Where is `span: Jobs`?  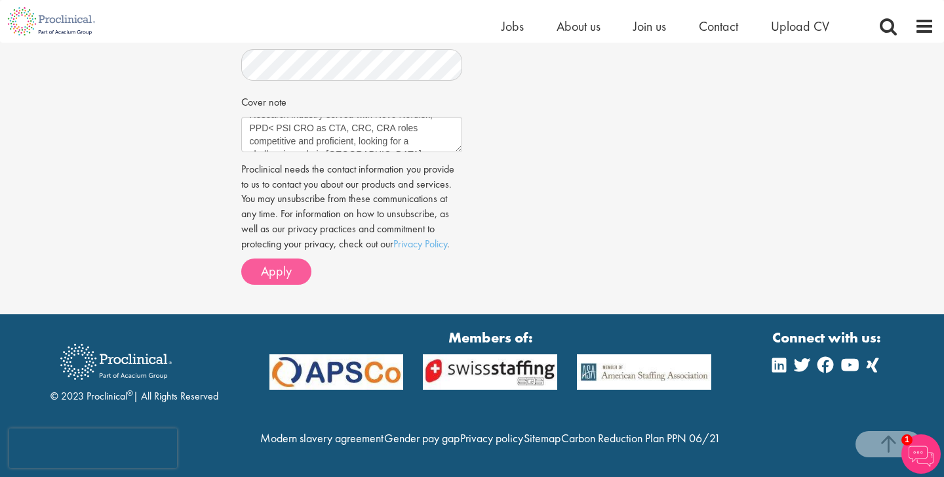
span: Jobs is located at coordinates (513, 26).